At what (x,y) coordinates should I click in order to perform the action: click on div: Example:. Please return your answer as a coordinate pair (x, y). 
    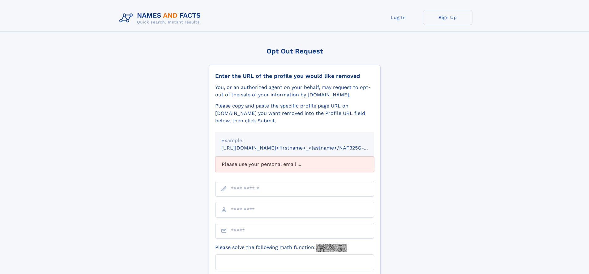
    Looking at the image, I should click on (295, 141).